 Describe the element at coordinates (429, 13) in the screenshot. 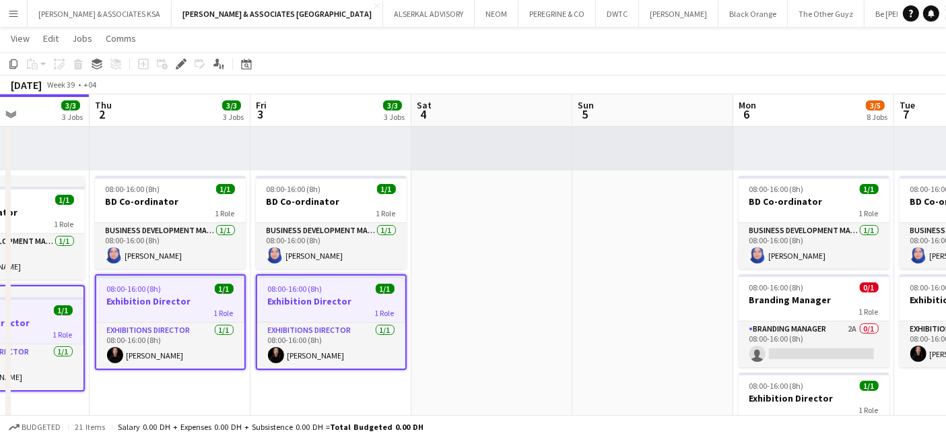

I see `button: ALSERKAL ADVISORY` at that location.